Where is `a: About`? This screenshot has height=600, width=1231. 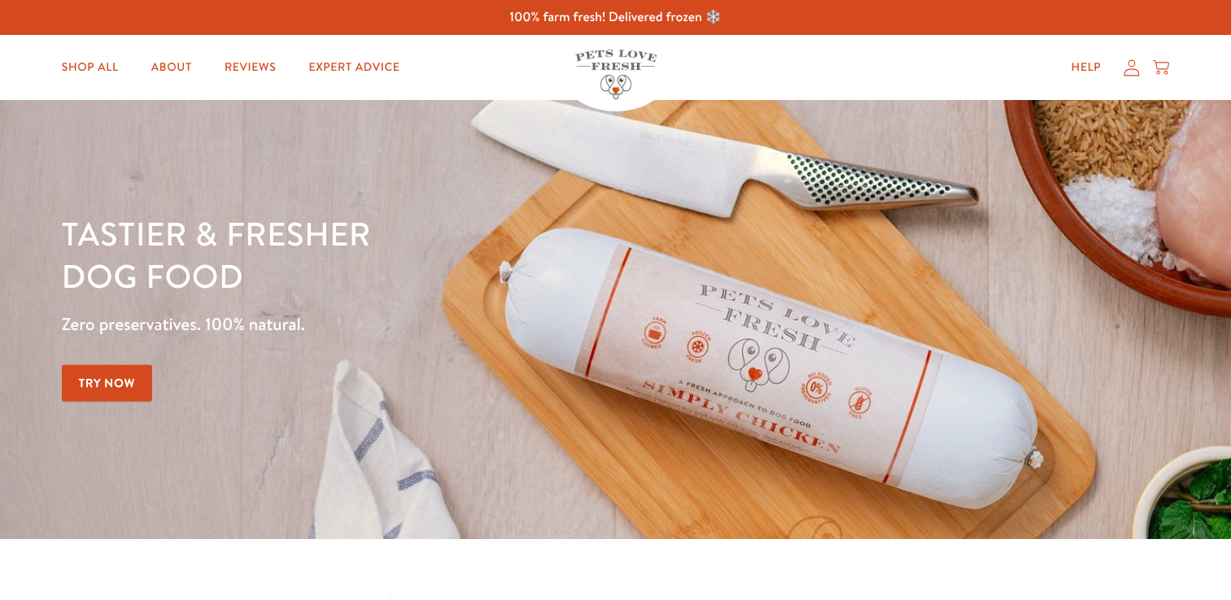
a: About is located at coordinates (172, 68).